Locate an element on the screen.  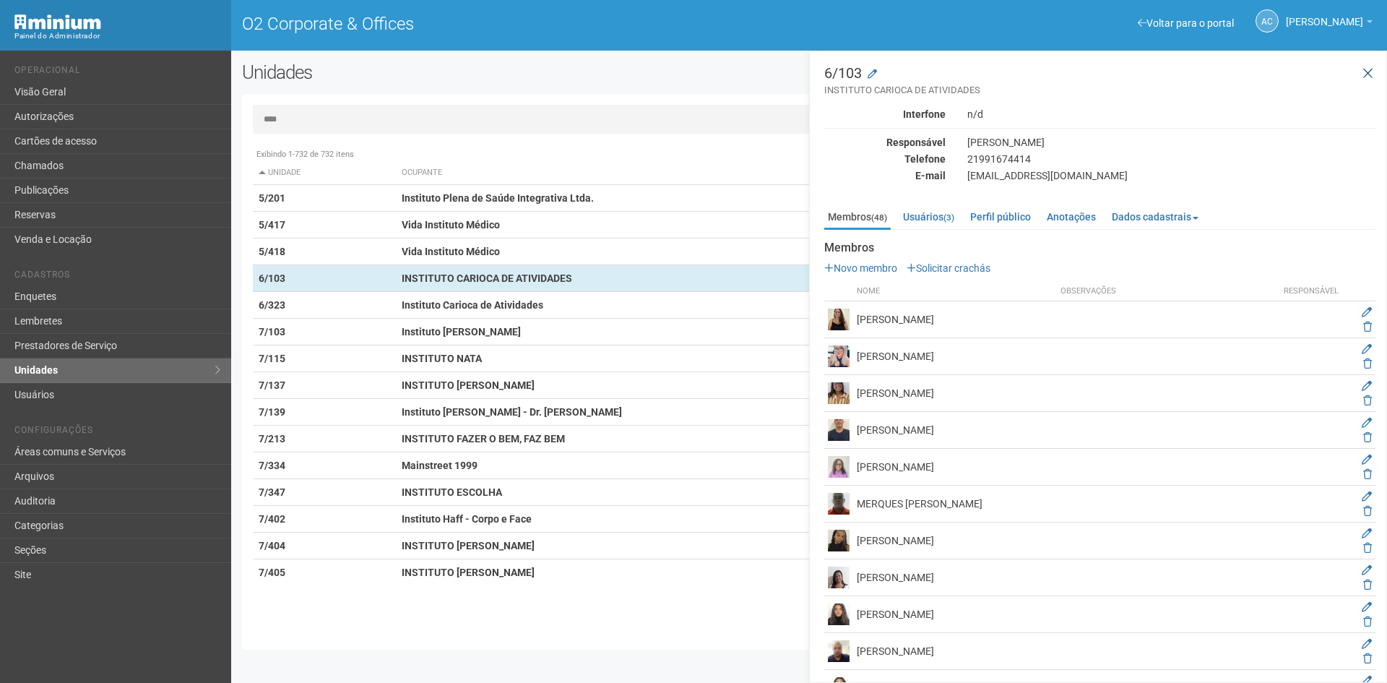
a: Novo membro is located at coordinates (860, 268).